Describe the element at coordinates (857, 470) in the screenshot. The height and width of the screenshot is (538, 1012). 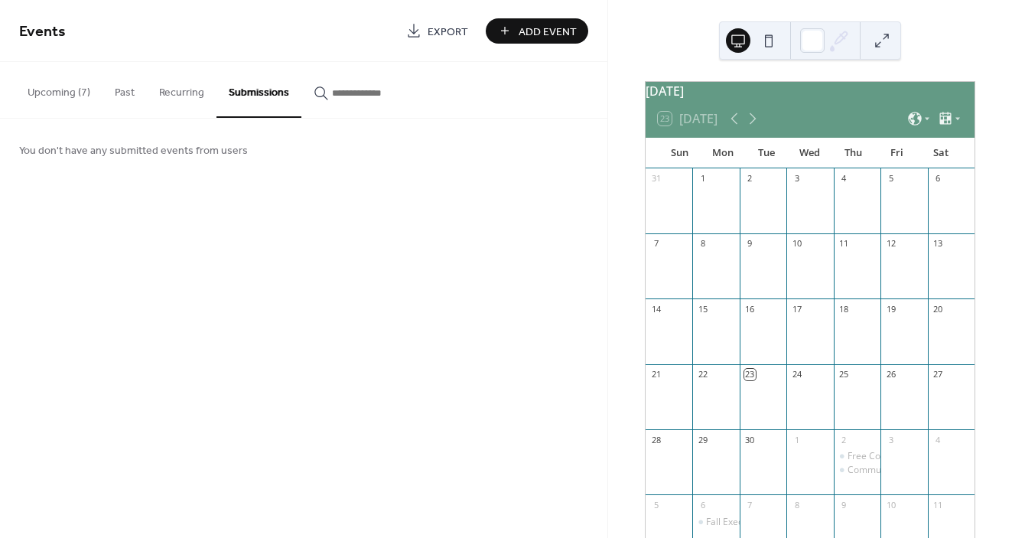
I see `div: Community Presentation (FREE): Understanding PDA` at that location.